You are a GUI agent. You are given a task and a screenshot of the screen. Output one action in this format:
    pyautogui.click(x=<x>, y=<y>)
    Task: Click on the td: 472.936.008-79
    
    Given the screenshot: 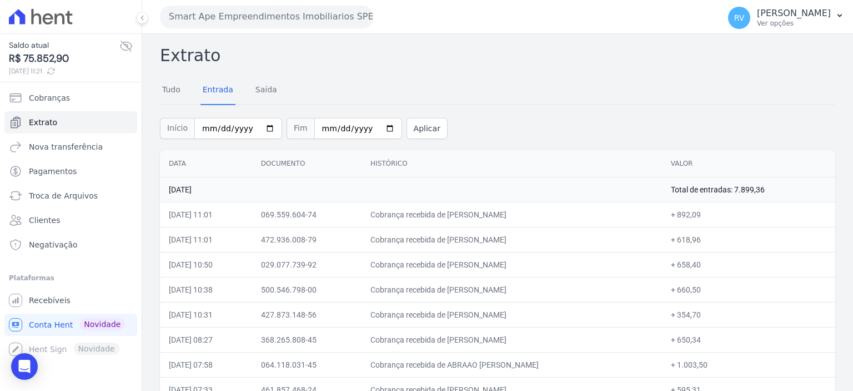 What is the action you would take?
    pyautogui.click(x=307, y=239)
    